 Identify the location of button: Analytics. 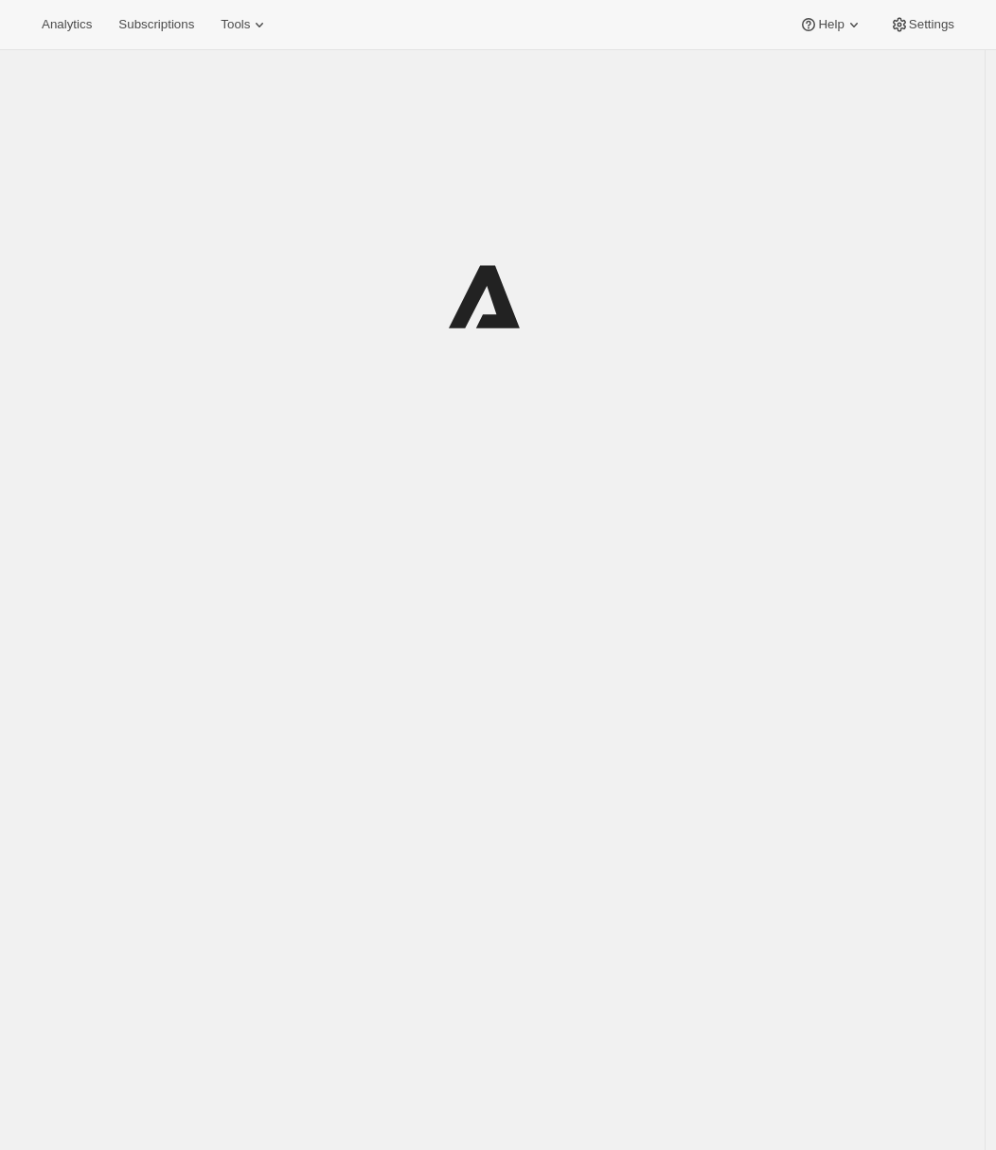
(66, 25).